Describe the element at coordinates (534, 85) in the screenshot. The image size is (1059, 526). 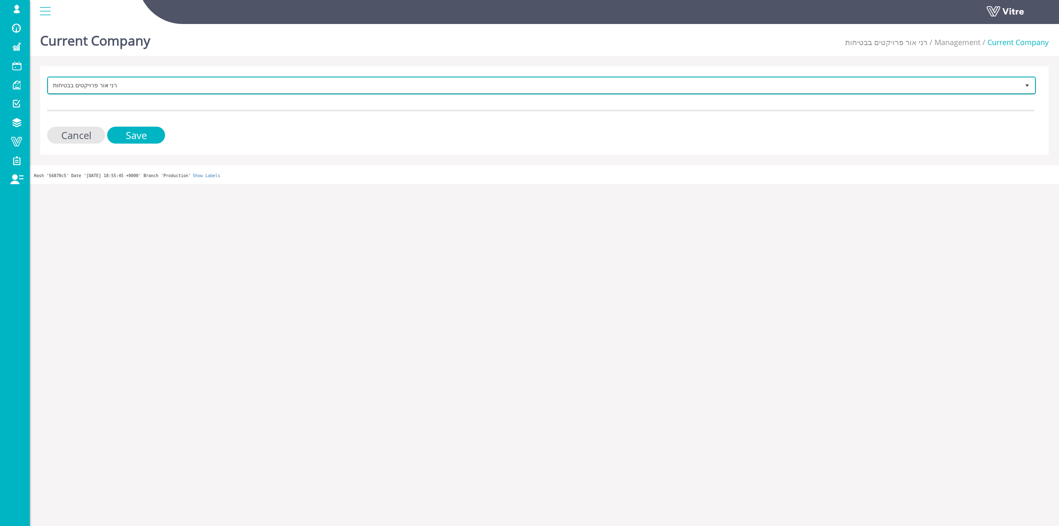
I see `span: רני אור פרויקטים בבטיחות` at that location.